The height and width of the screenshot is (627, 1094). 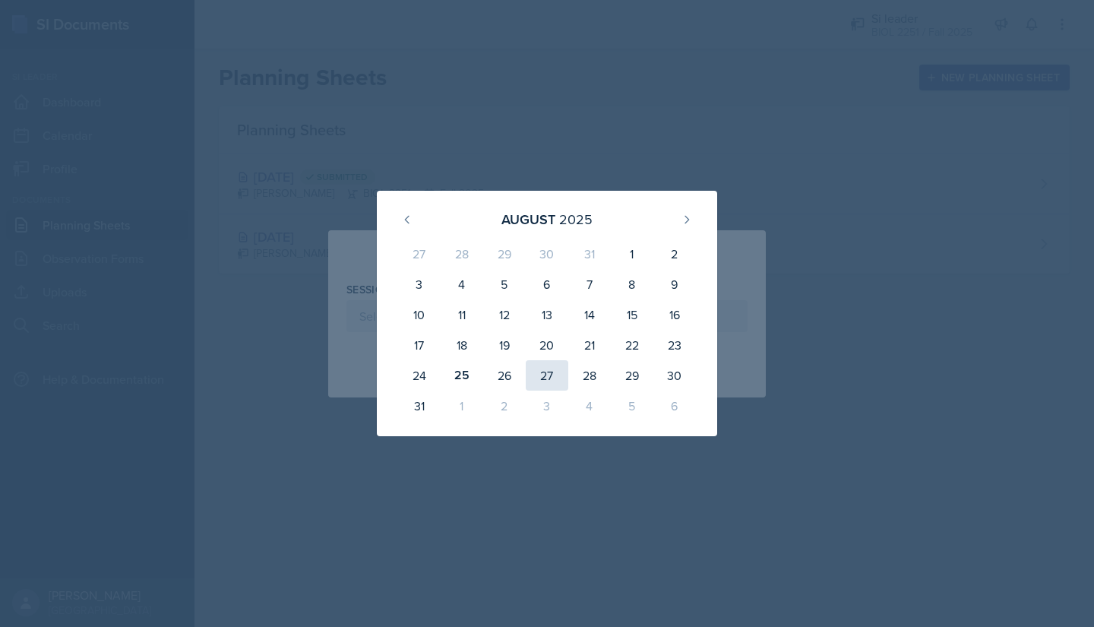 I want to click on div: 19, so click(x=505, y=345).